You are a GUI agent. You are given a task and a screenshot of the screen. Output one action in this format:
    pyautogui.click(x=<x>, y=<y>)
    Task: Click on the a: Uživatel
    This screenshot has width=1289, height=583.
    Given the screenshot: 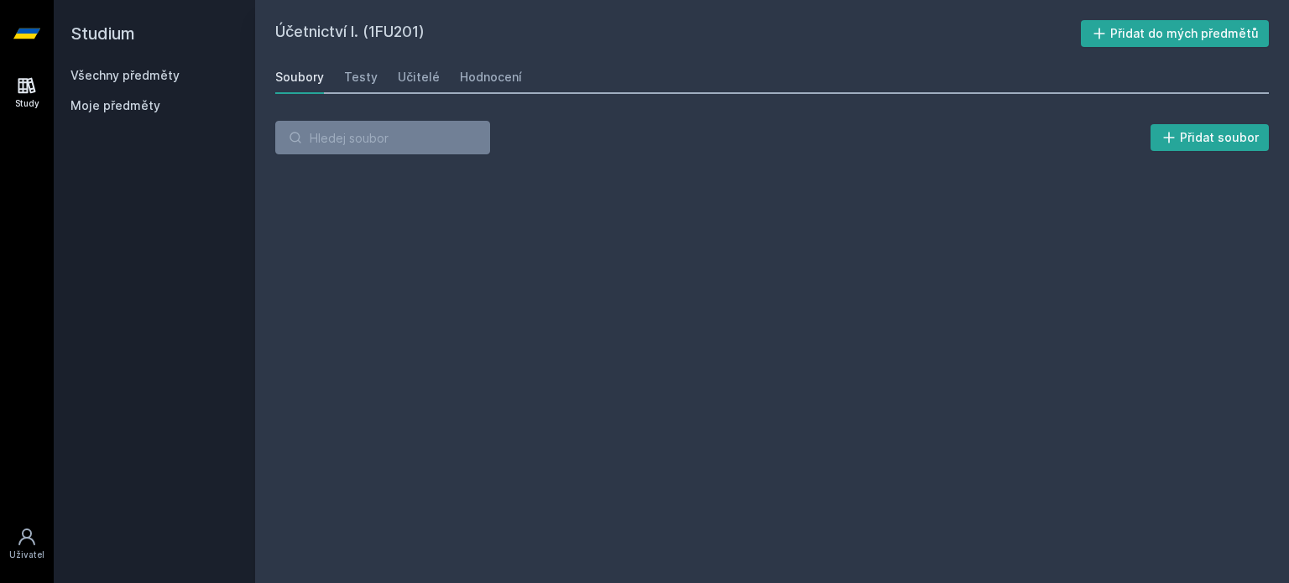 What is the action you would take?
    pyautogui.click(x=27, y=544)
    